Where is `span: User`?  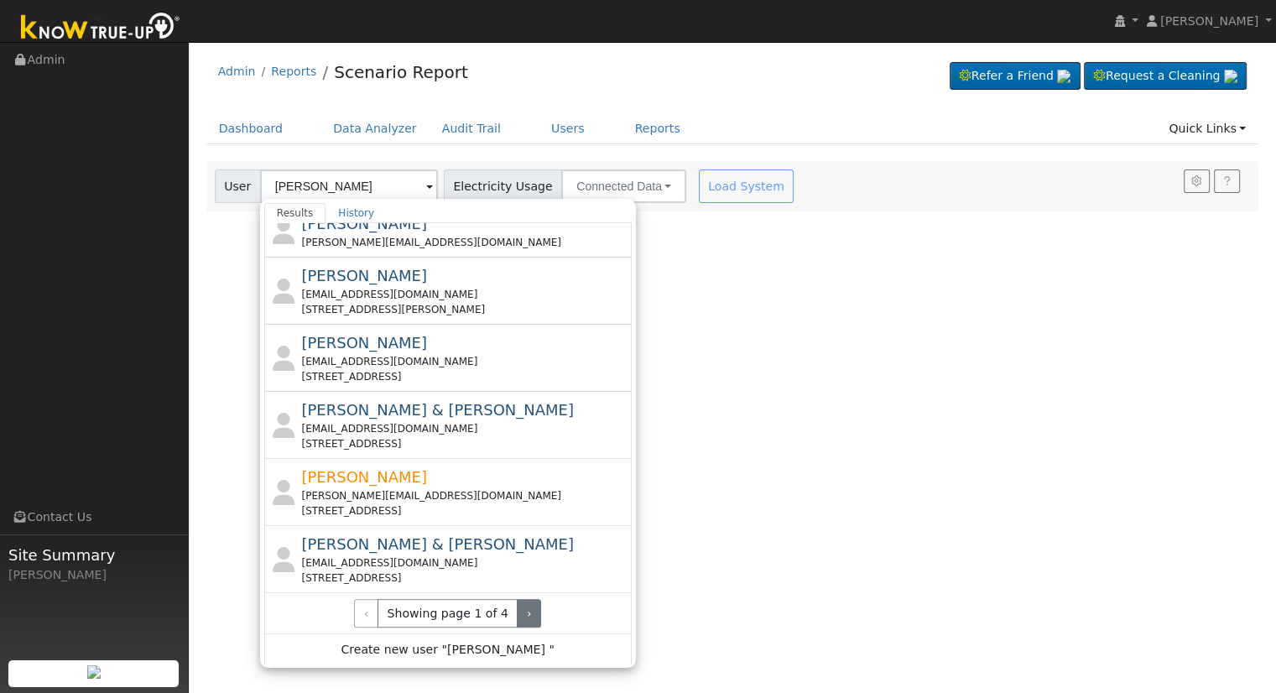
span: User is located at coordinates (237, 186).